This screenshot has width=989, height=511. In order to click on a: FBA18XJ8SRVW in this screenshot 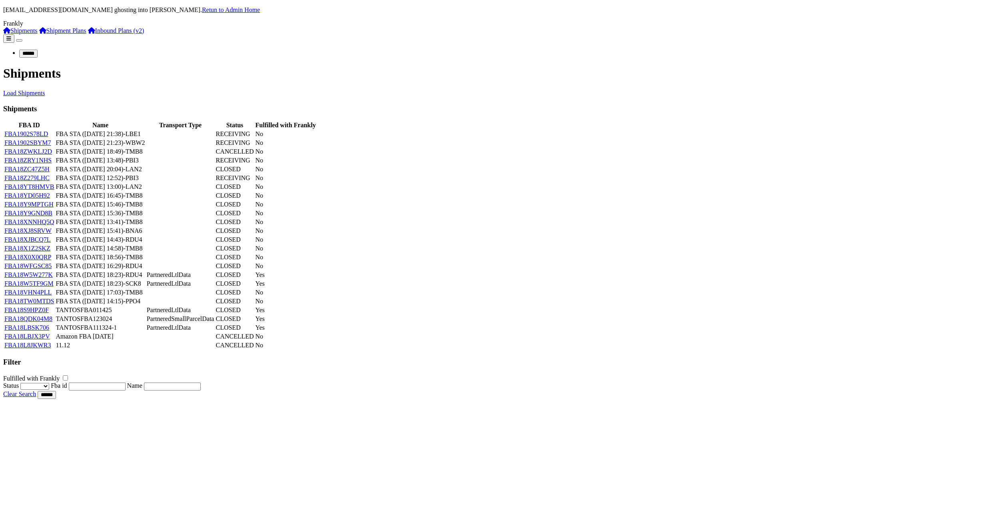, I will do `click(28, 230)`.